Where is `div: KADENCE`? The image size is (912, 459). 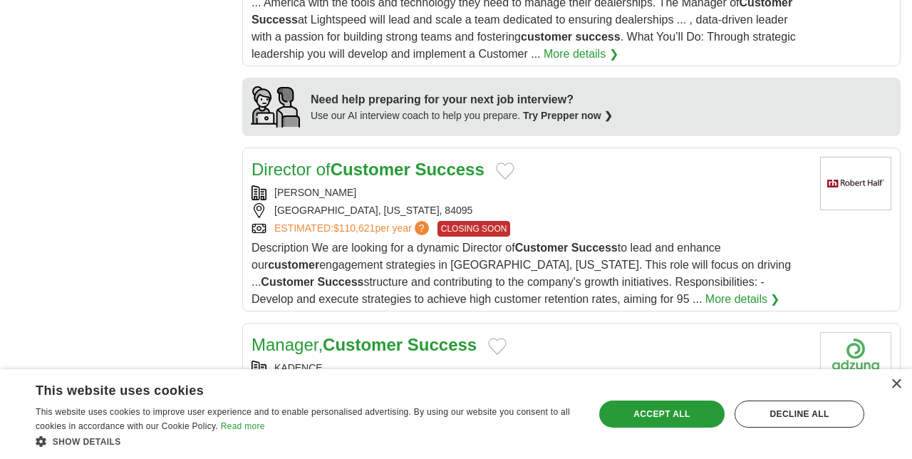 div: KADENCE is located at coordinates (530, 368).